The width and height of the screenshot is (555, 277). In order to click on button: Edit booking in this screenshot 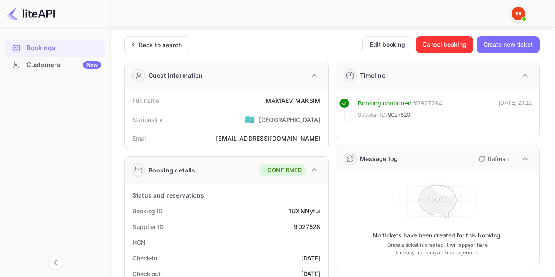, I will do `click(387, 45)`.